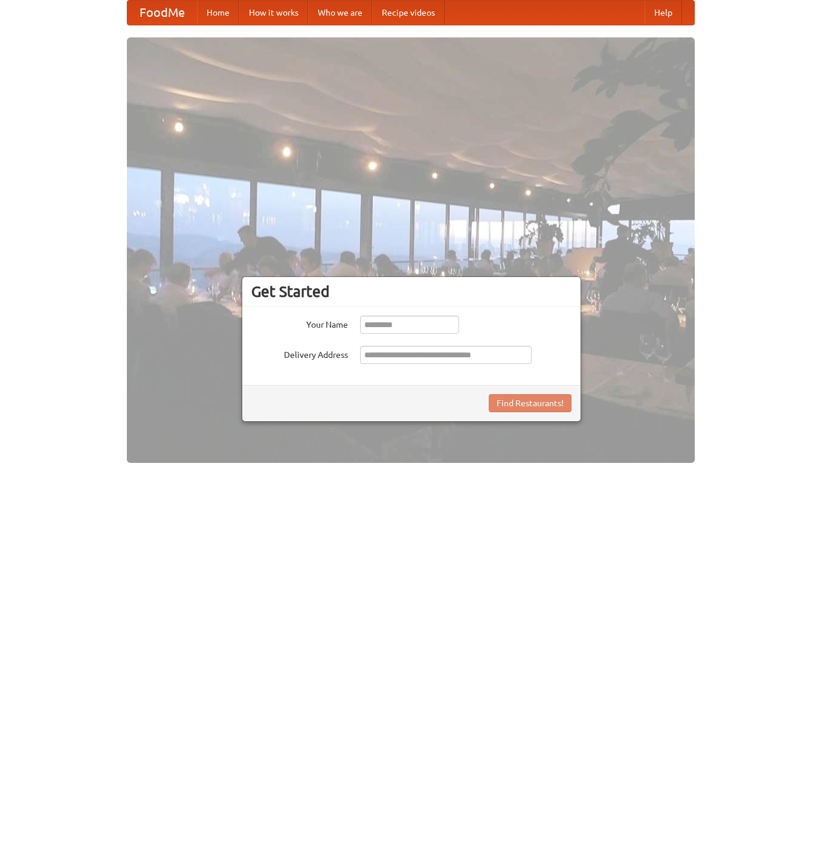 Image resolution: width=821 pixels, height=854 pixels. What do you see at coordinates (663, 13) in the screenshot?
I see `a: Help` at bounding box center [663, 13].